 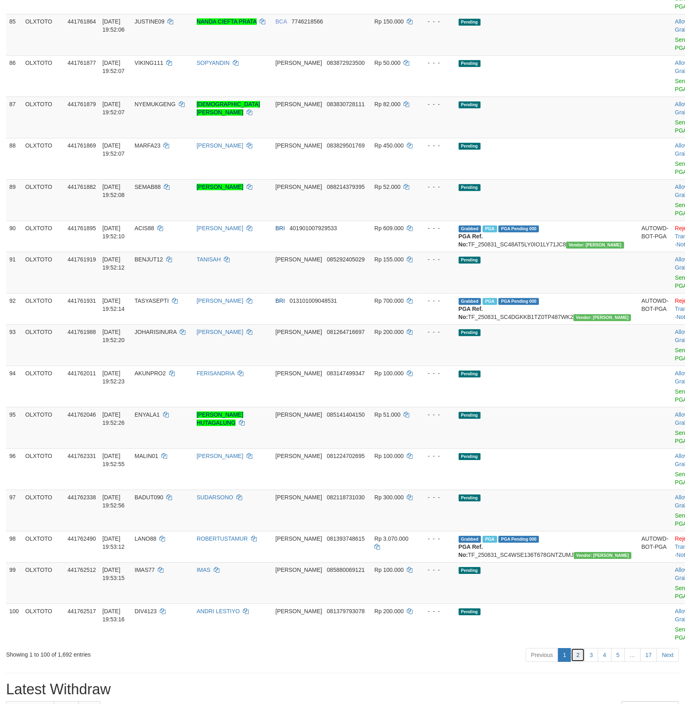 I want to click on span: 441762011, so click(x=82, y=373).